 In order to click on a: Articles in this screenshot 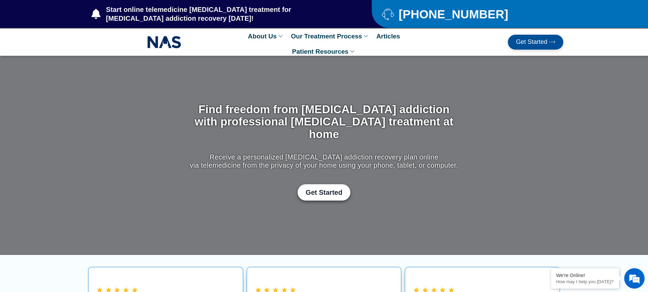, I will do `click(388, 36)`.